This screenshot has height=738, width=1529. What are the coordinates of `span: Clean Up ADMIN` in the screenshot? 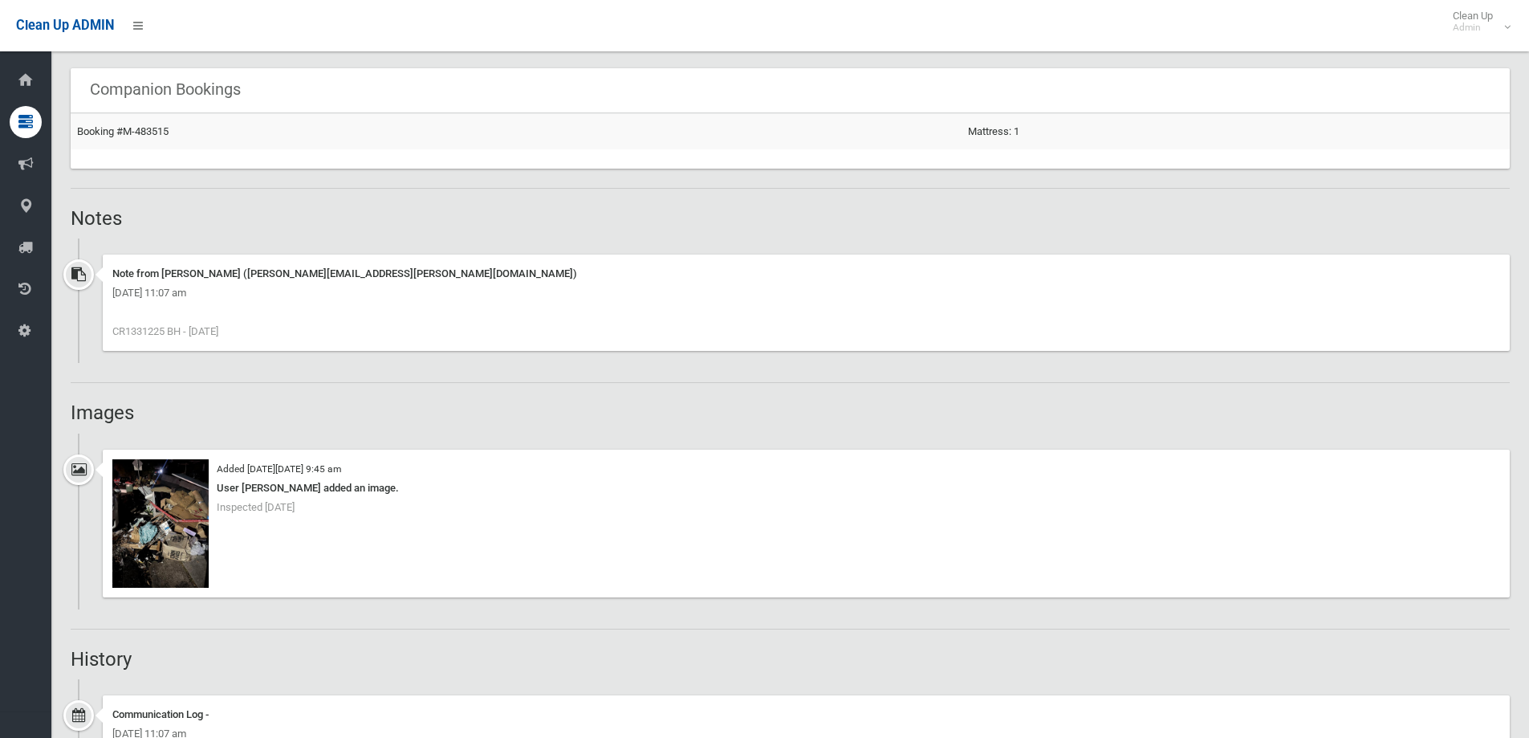 It's located at (65, 25).